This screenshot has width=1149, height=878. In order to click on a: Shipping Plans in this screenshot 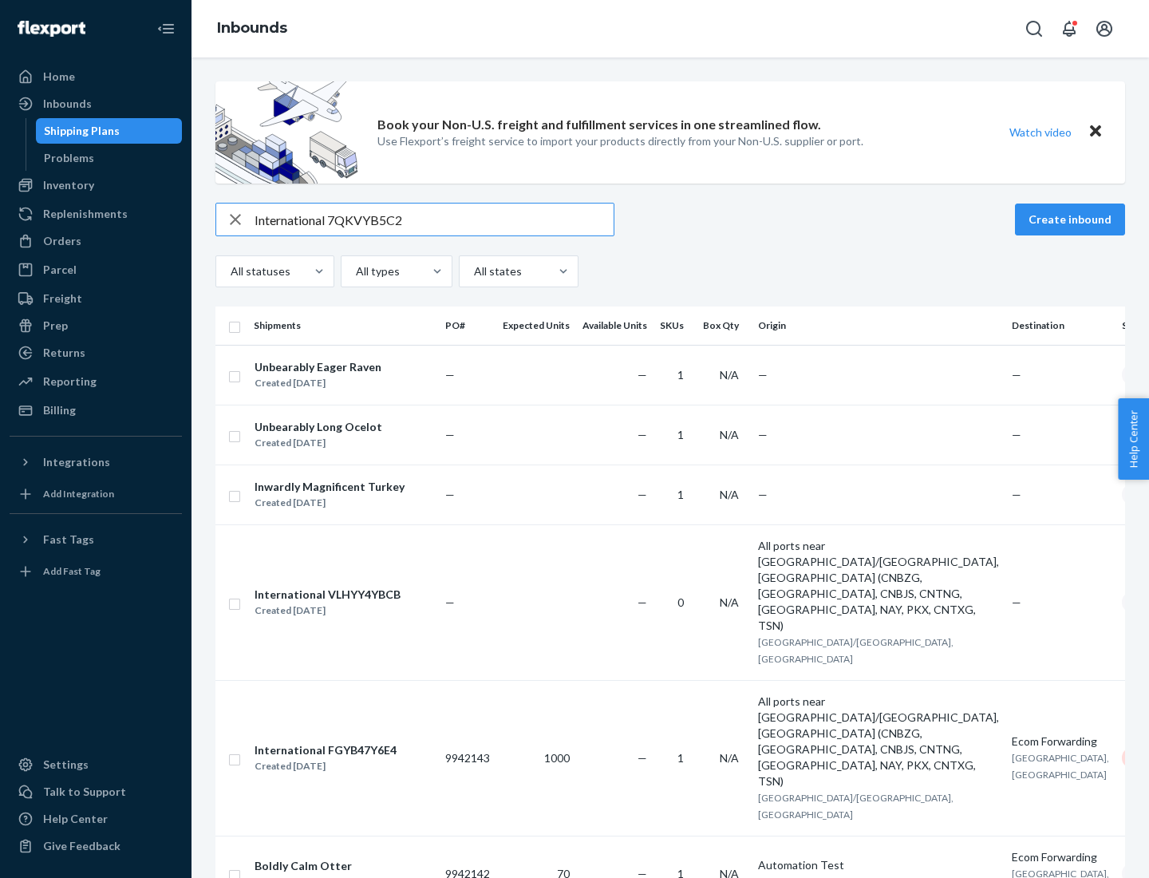, I will do `click(109, 131)`.